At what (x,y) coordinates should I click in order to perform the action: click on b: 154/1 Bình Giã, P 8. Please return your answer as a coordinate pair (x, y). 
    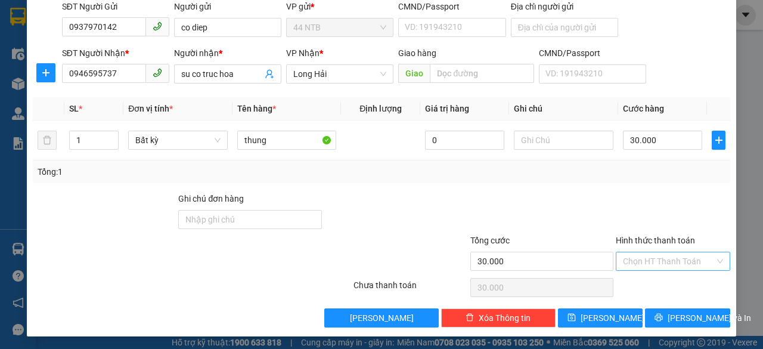
    Looking at the image, I should click on (120, 77).